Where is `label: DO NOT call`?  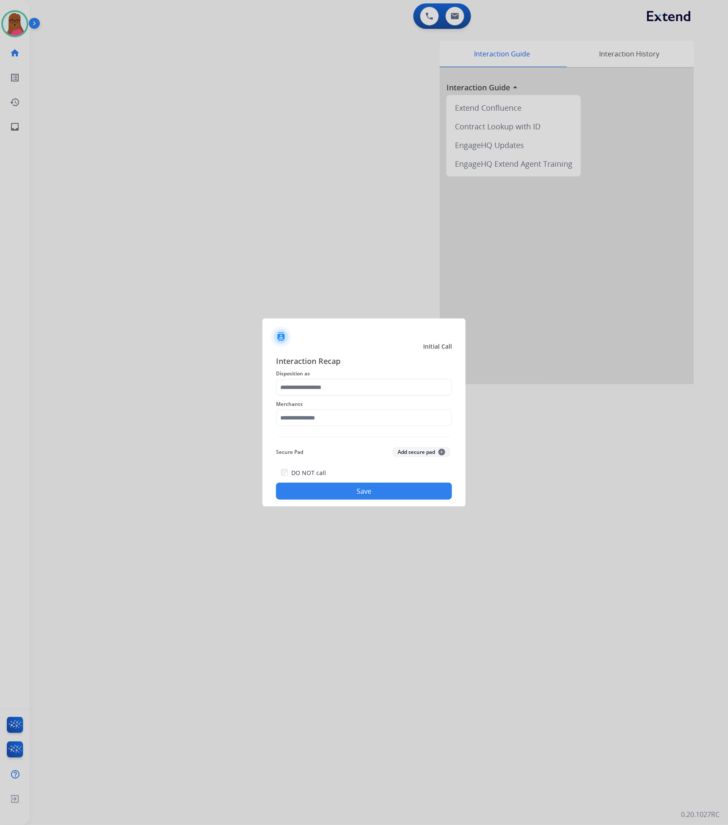
label: DO NOT call is located at coordinates (309, 473).